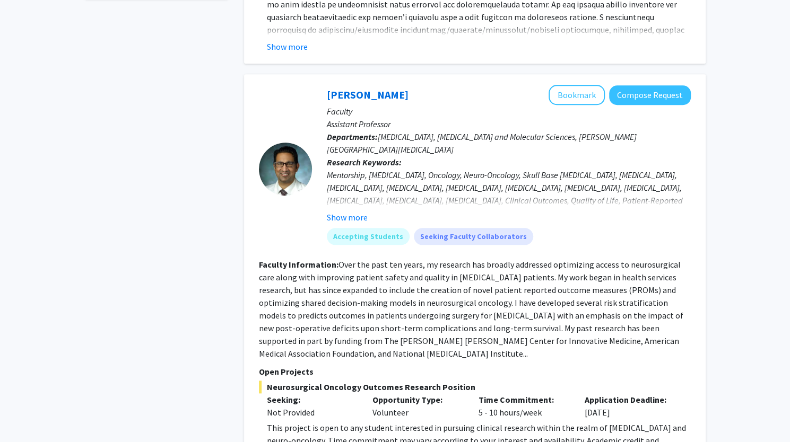 The height and width of the screenshot is (442, 790). What do you see at coordinates (524, 400) in the screenshot?
I see `p: Time Commitment:` at bounding box center [524, 400].